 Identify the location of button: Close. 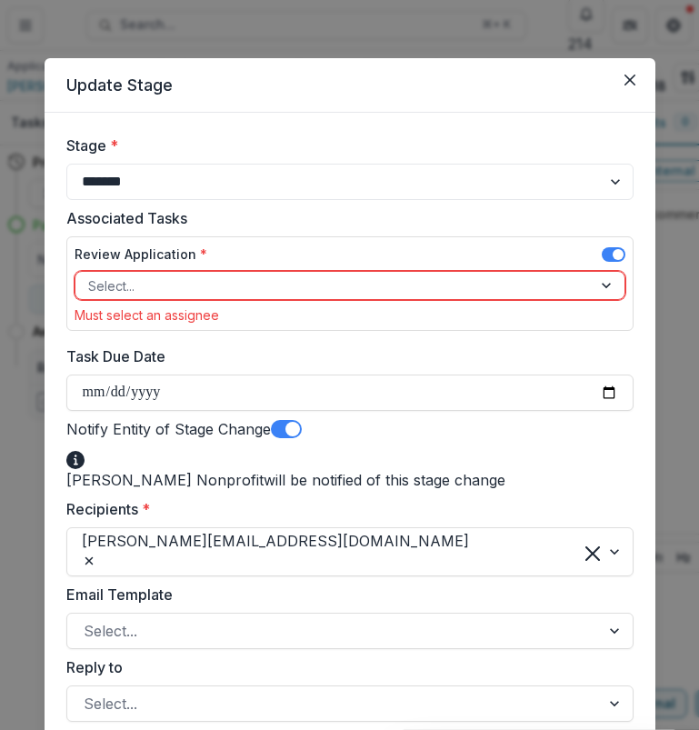
(630, 80).